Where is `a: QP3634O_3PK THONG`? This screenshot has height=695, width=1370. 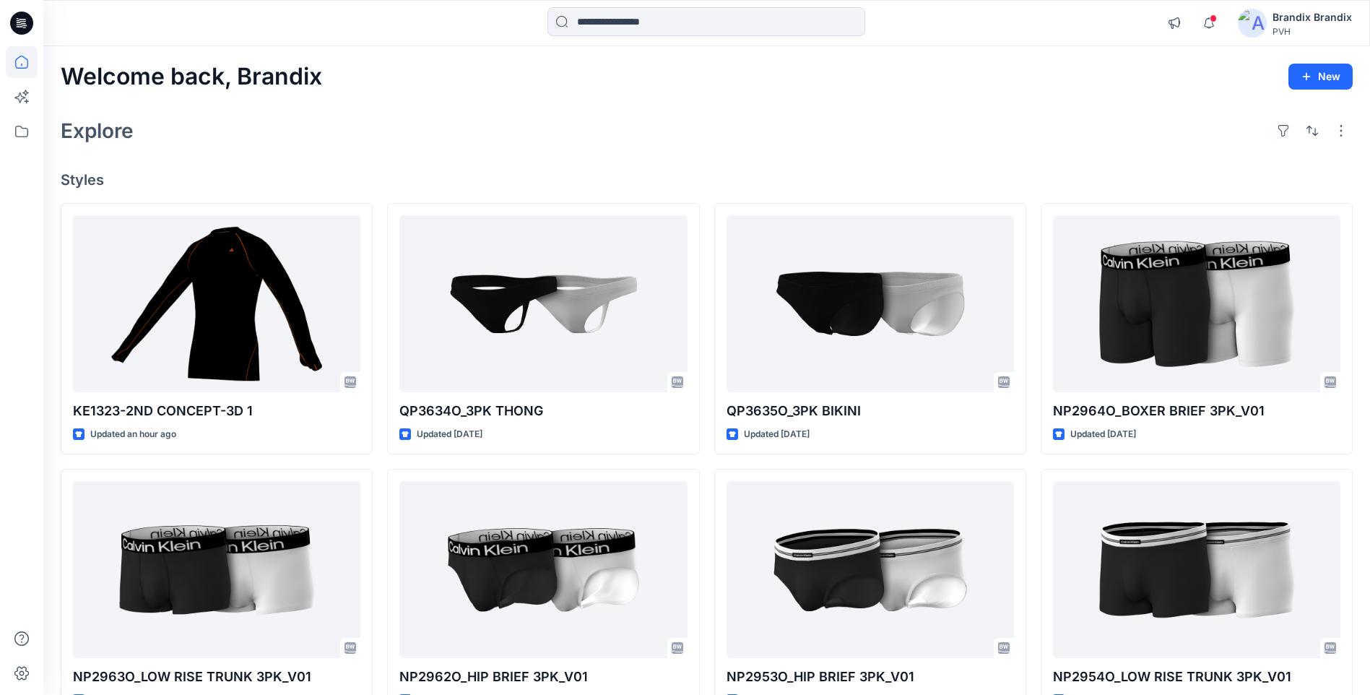
a: QP3634O_3PK THONG is located at coordinates (543, 303).